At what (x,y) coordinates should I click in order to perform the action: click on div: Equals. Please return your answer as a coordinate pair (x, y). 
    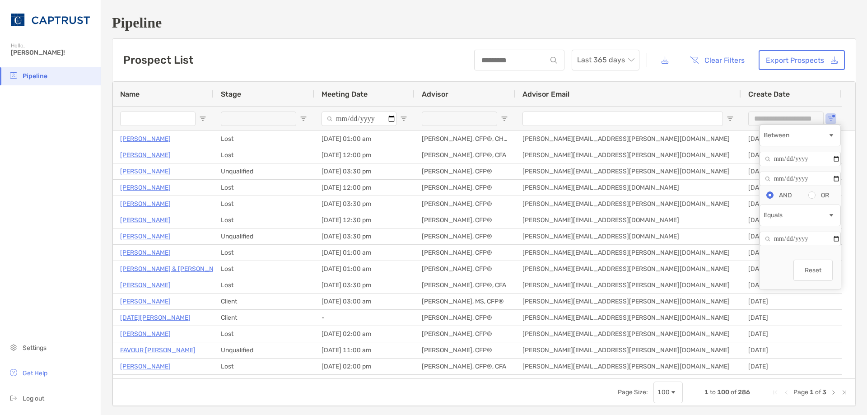
    Looking at the image, I should click on (796, 215).